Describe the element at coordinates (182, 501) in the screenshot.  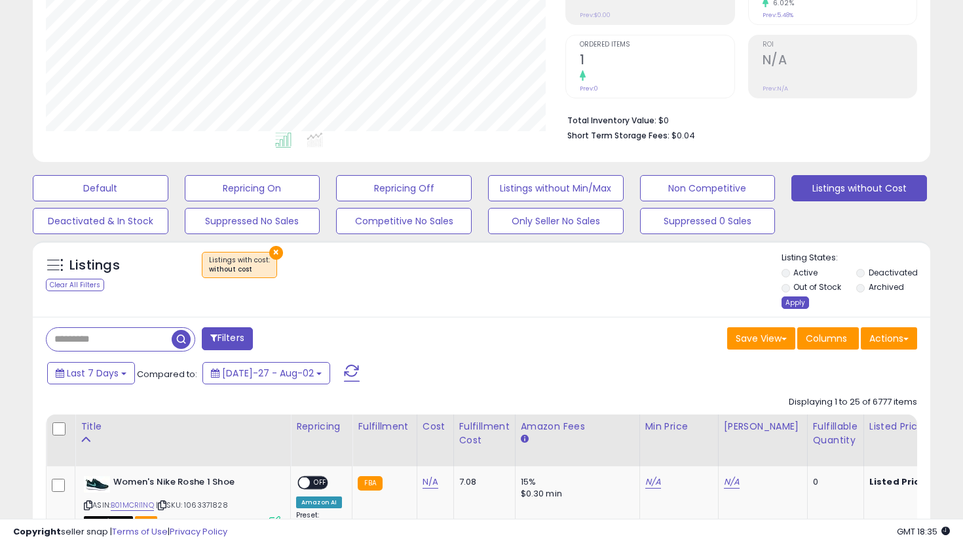
I see `div: ASIN:` at that location.